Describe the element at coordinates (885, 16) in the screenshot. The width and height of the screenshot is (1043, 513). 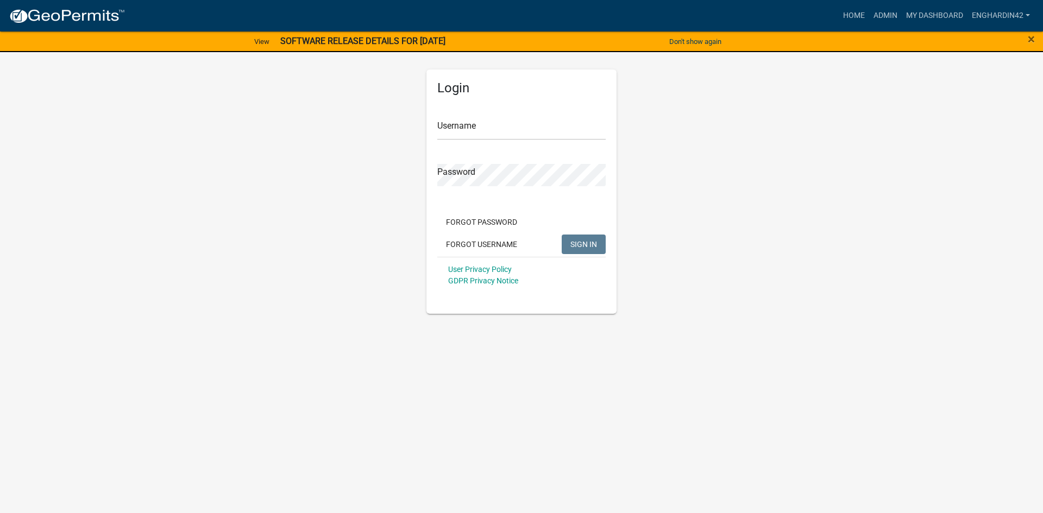
I see `a: Admin` at that location.